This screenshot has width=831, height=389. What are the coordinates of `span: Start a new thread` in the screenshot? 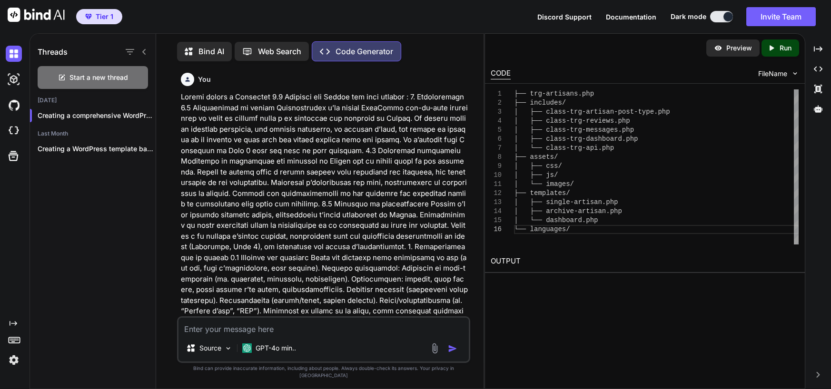 It's located at (99, 78).